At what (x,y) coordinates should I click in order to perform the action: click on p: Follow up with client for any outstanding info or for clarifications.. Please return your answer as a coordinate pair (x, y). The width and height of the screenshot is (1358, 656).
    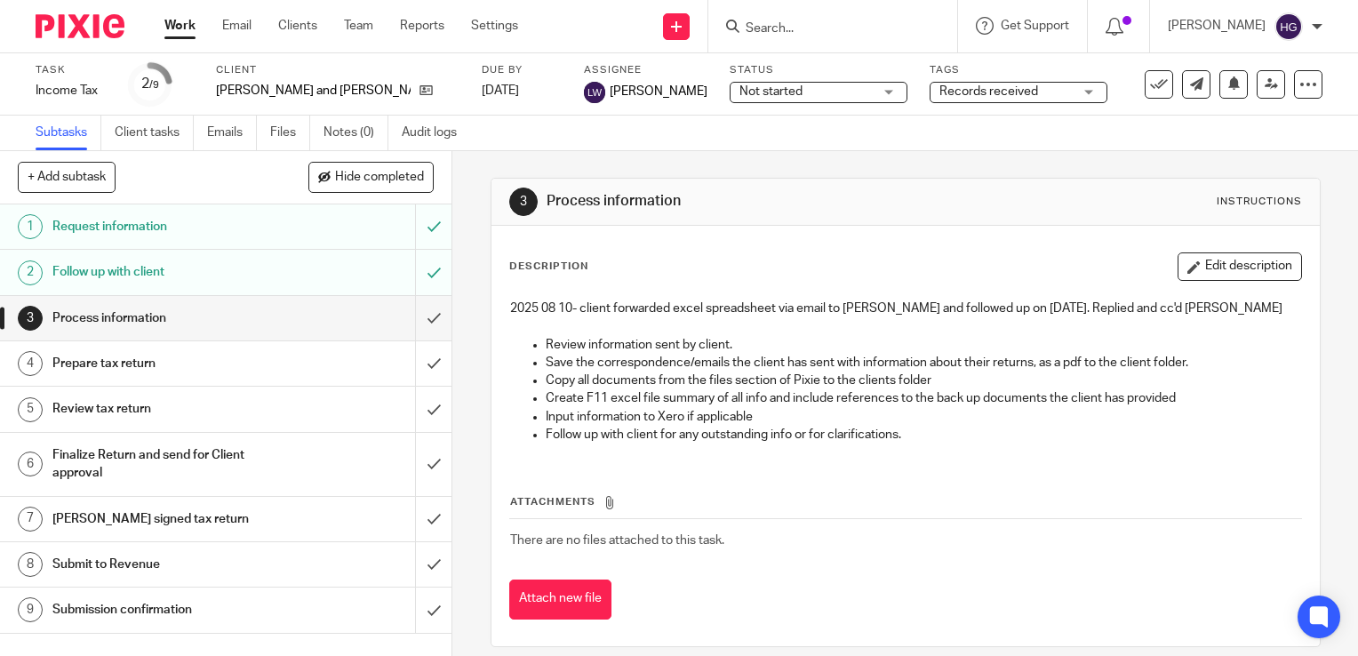
    Looking at the image, I should click on (923, 435).